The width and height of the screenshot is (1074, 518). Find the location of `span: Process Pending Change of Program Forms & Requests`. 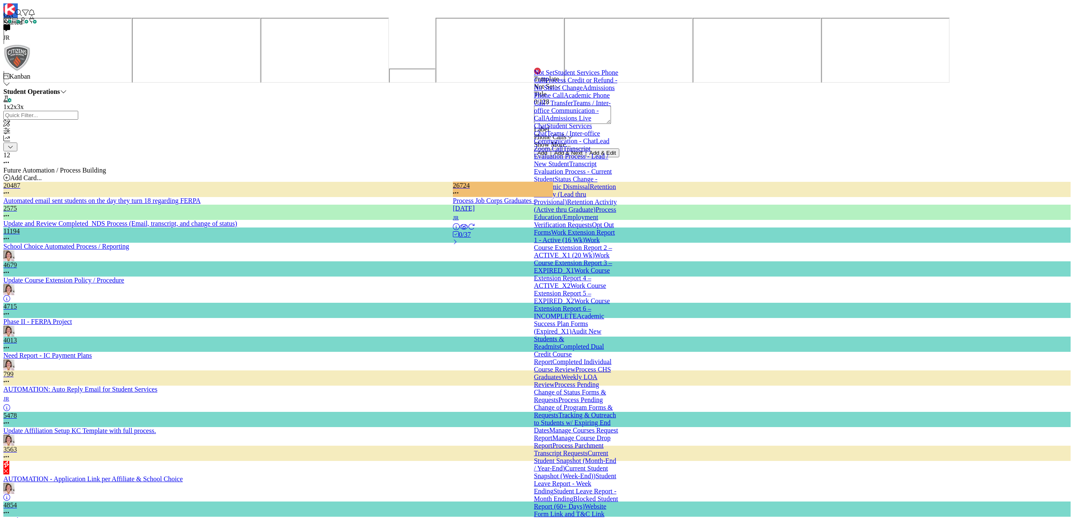

span: Process Pending Change of Program Forms & Requests is located at coordinates (573, 407).